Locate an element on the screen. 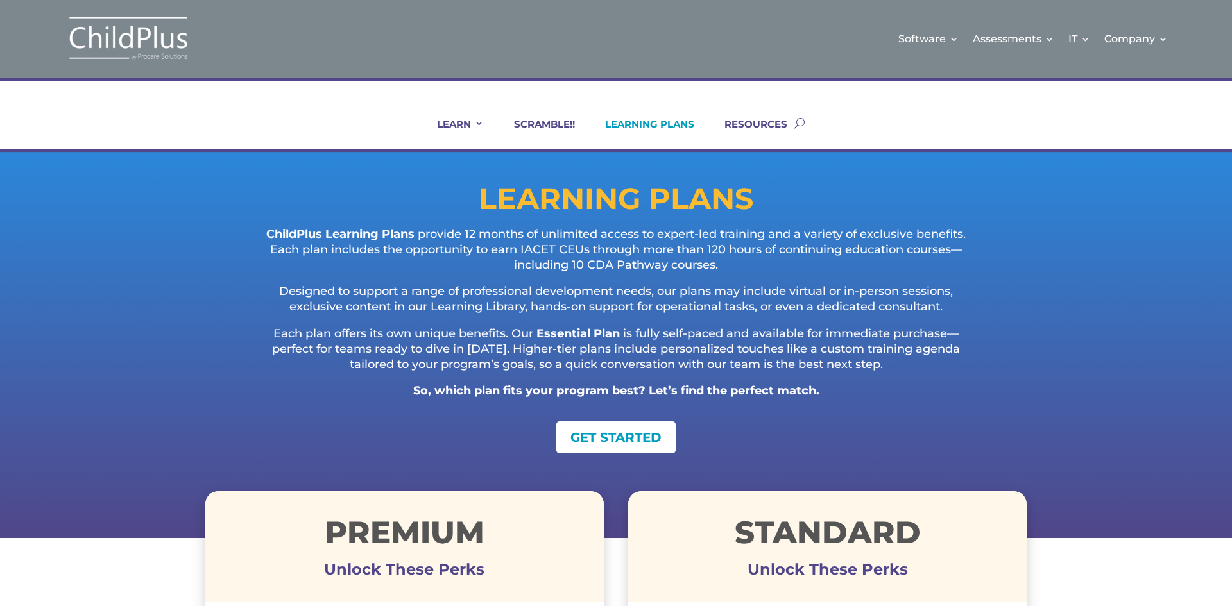 This screenshot has height=606, width=1232. h1: LEARNING PLANS is located at coordinates (616, 202).